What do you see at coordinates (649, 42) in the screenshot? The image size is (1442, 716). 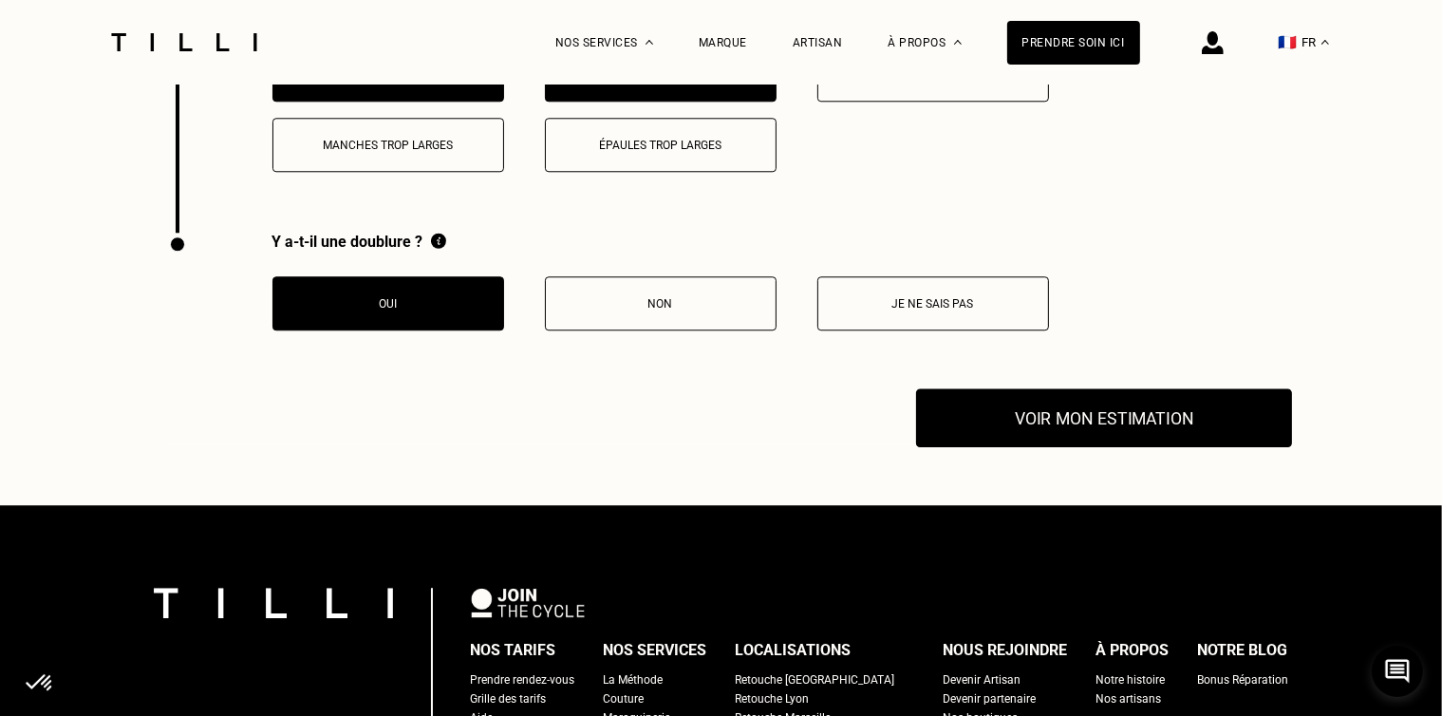 I see `img: Menu déroulant` at bounding box center [649, 42].